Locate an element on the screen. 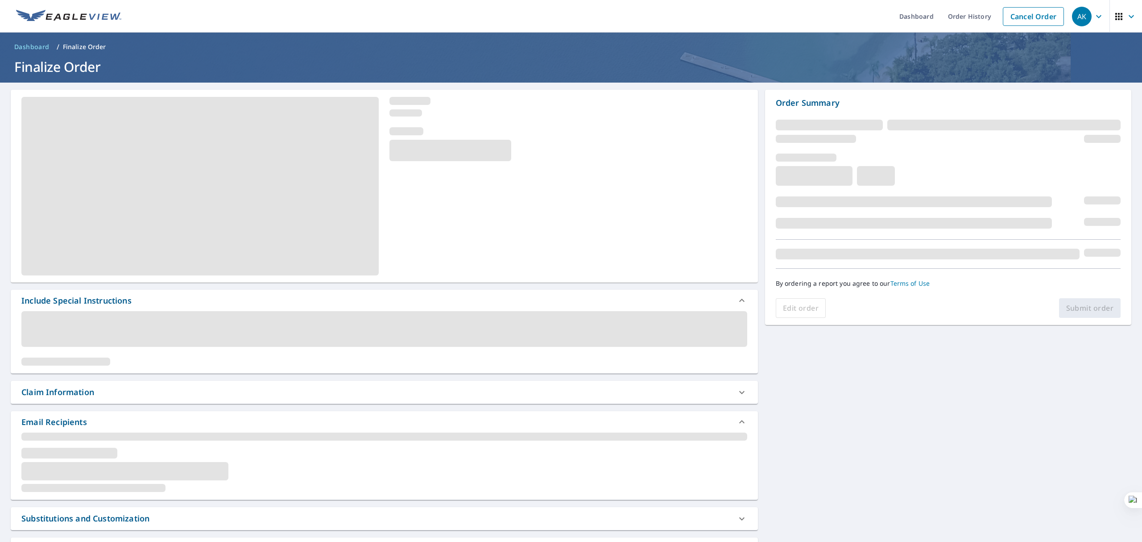 The height and width of the screenshot is (542, 1142). a: Cancel Order is located at coordinates (1033, 17).